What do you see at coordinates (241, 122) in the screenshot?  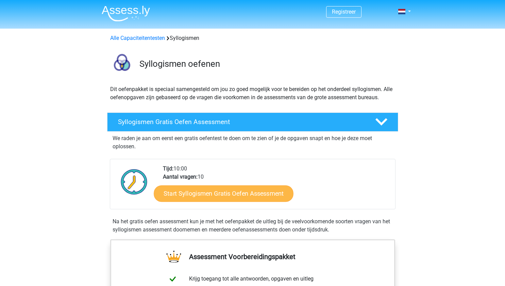 I see `h4: Syllogismen Gratis Oefen Assessment` at bounding box center [241, 122].